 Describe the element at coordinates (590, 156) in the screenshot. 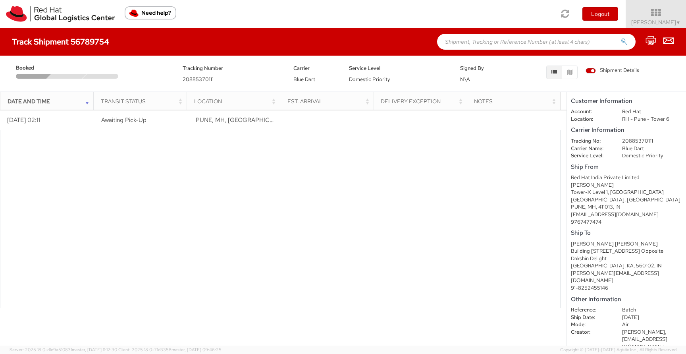

I see `dt: Service Level:` at that location.